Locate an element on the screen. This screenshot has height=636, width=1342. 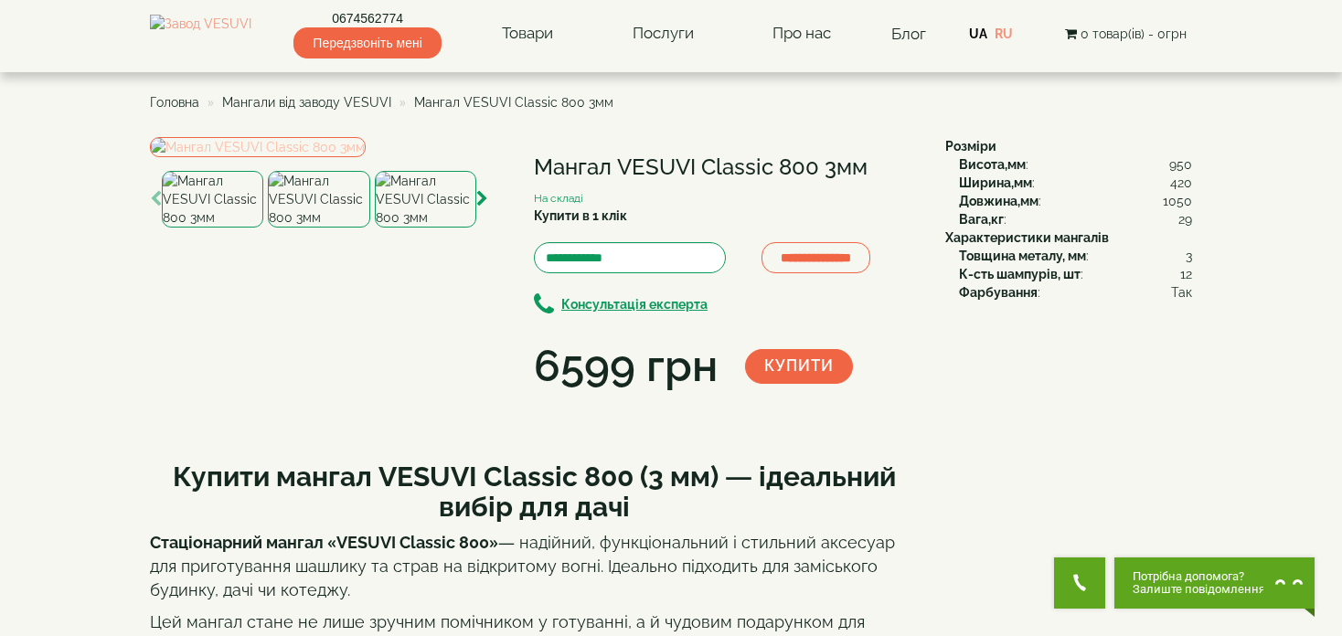
b: Вага,кг is located at coordinates (981, 219).